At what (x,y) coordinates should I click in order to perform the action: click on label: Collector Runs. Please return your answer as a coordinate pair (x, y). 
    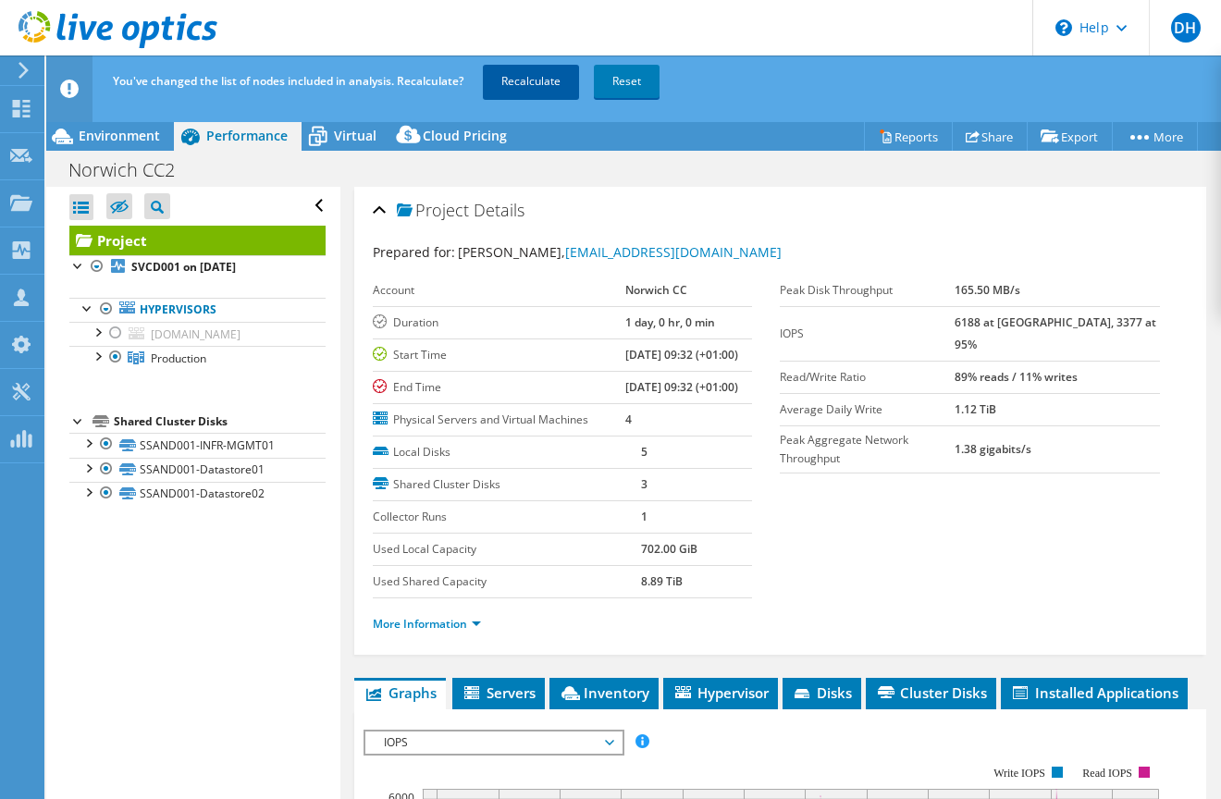
    Looking at the image, I should click on (507, 517).